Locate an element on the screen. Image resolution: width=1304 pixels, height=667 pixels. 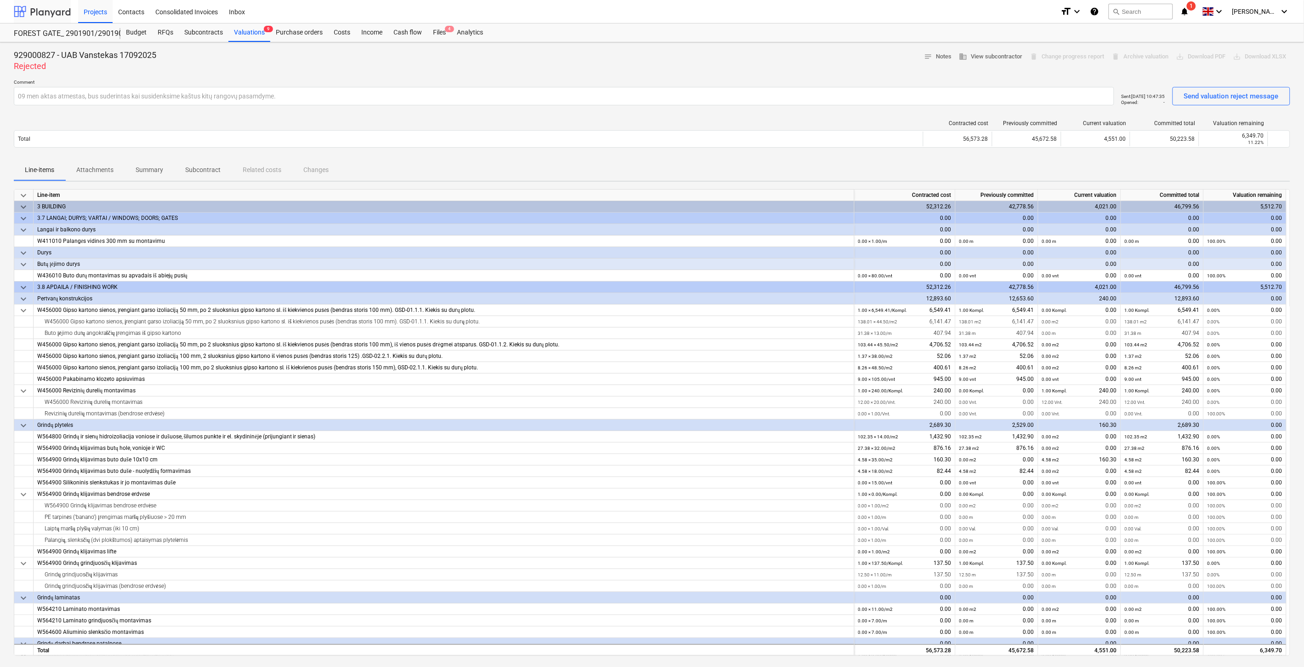
div: 56,573.28 is located at coordinates (958, 139).